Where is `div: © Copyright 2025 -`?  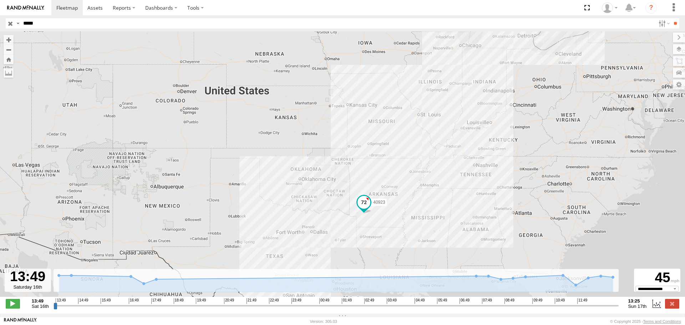
div: © Copyright 2025 - is located at coordinates (645, 321).